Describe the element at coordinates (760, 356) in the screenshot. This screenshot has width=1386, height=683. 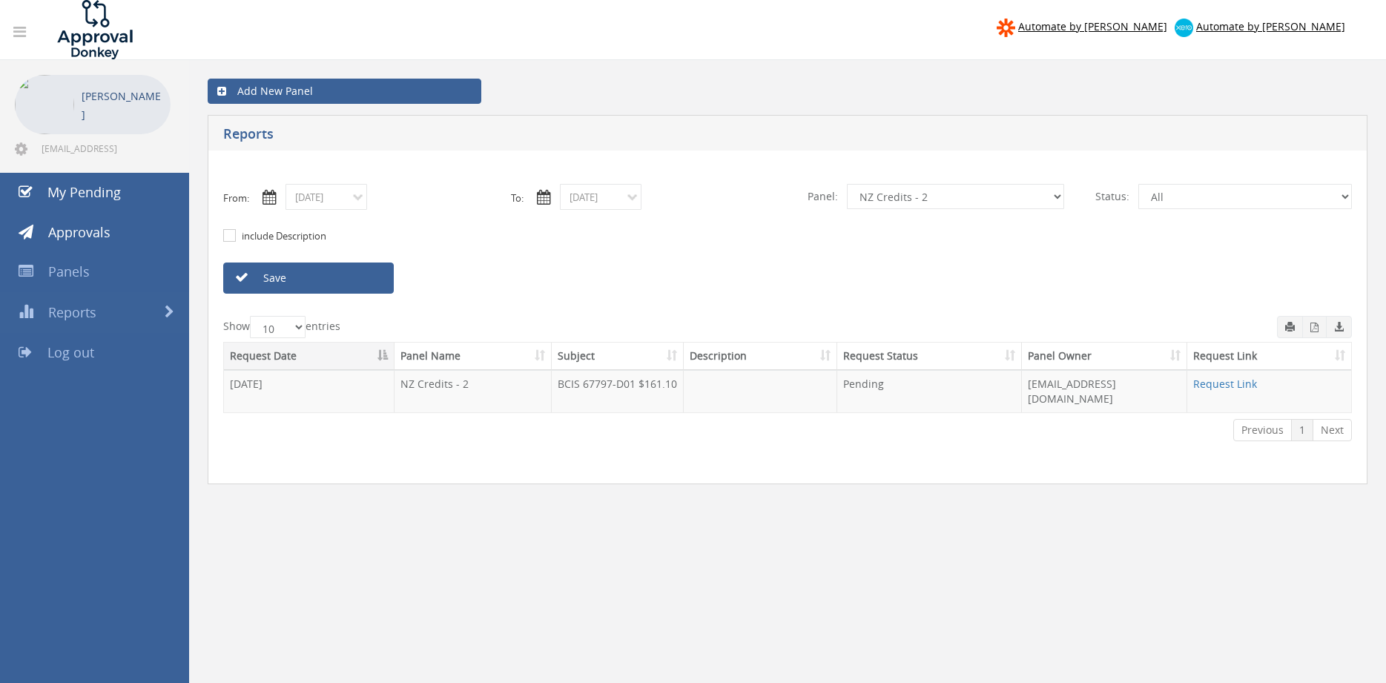
I see `th: Description: activate to sort column ascending` at that location.